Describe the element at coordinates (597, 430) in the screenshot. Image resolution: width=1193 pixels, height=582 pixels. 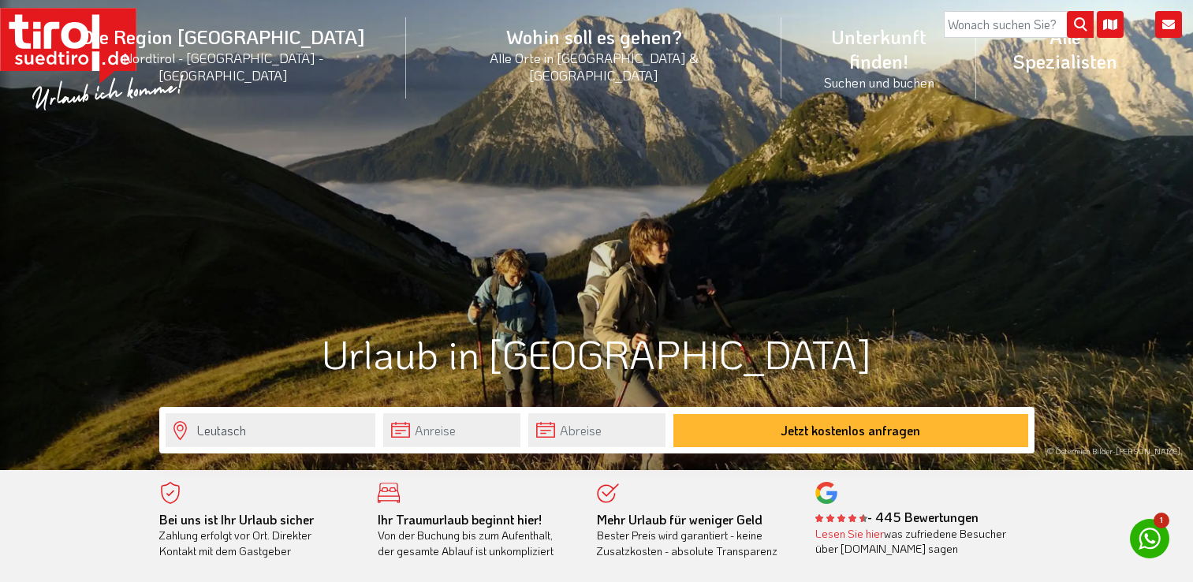
I see `input: Abreise` at that location.